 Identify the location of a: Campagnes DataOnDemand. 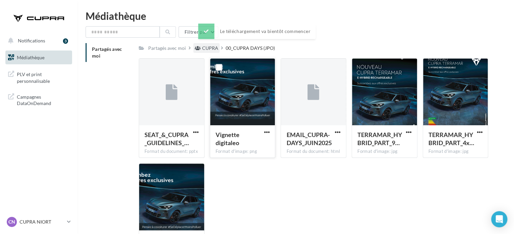
(39, 99).